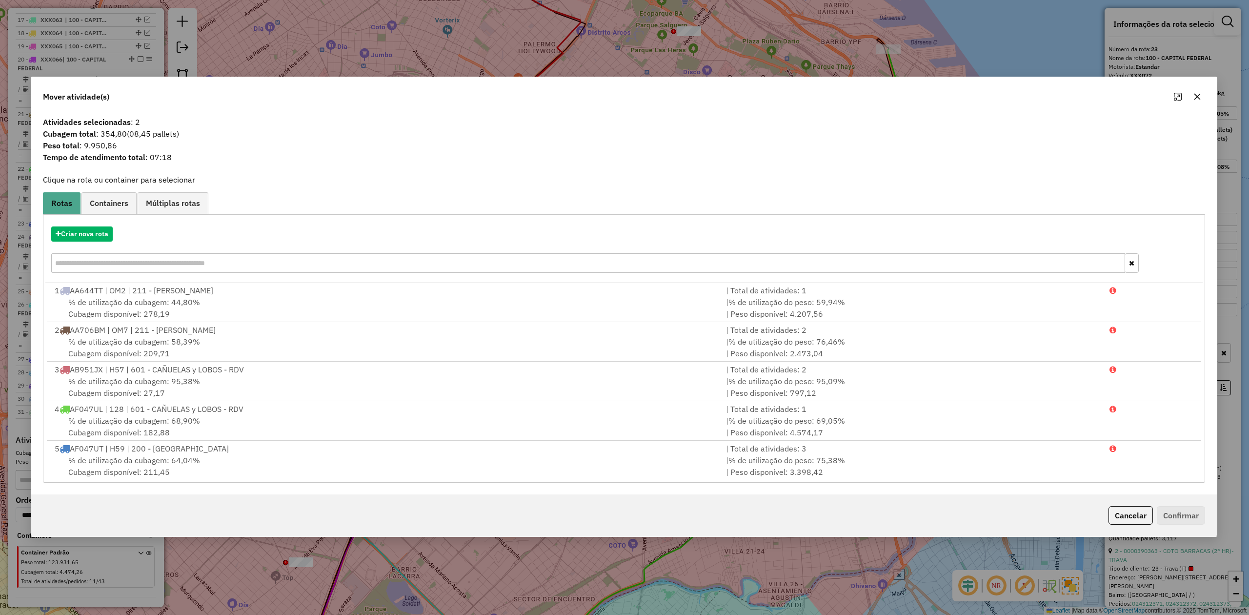 This screenshot has height=615, width=1249. Describe the element at coordinates (61, 145) in the screenshot. I see `strong: Peso total` at that location.